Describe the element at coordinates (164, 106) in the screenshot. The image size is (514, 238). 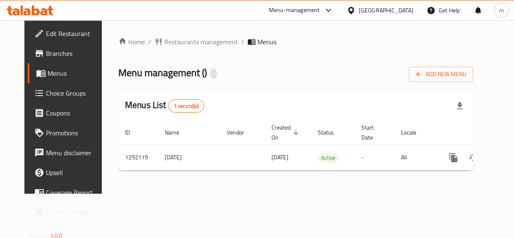
I see `h2: Menus List` at that location.